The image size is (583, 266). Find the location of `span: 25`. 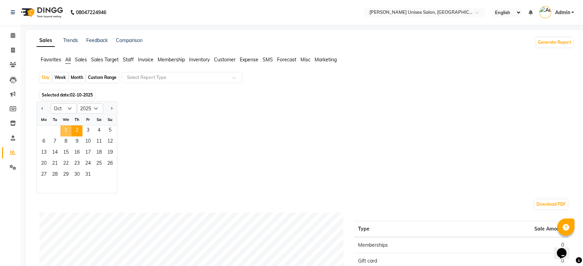

span: 25 is located at coordinates (99, 164).